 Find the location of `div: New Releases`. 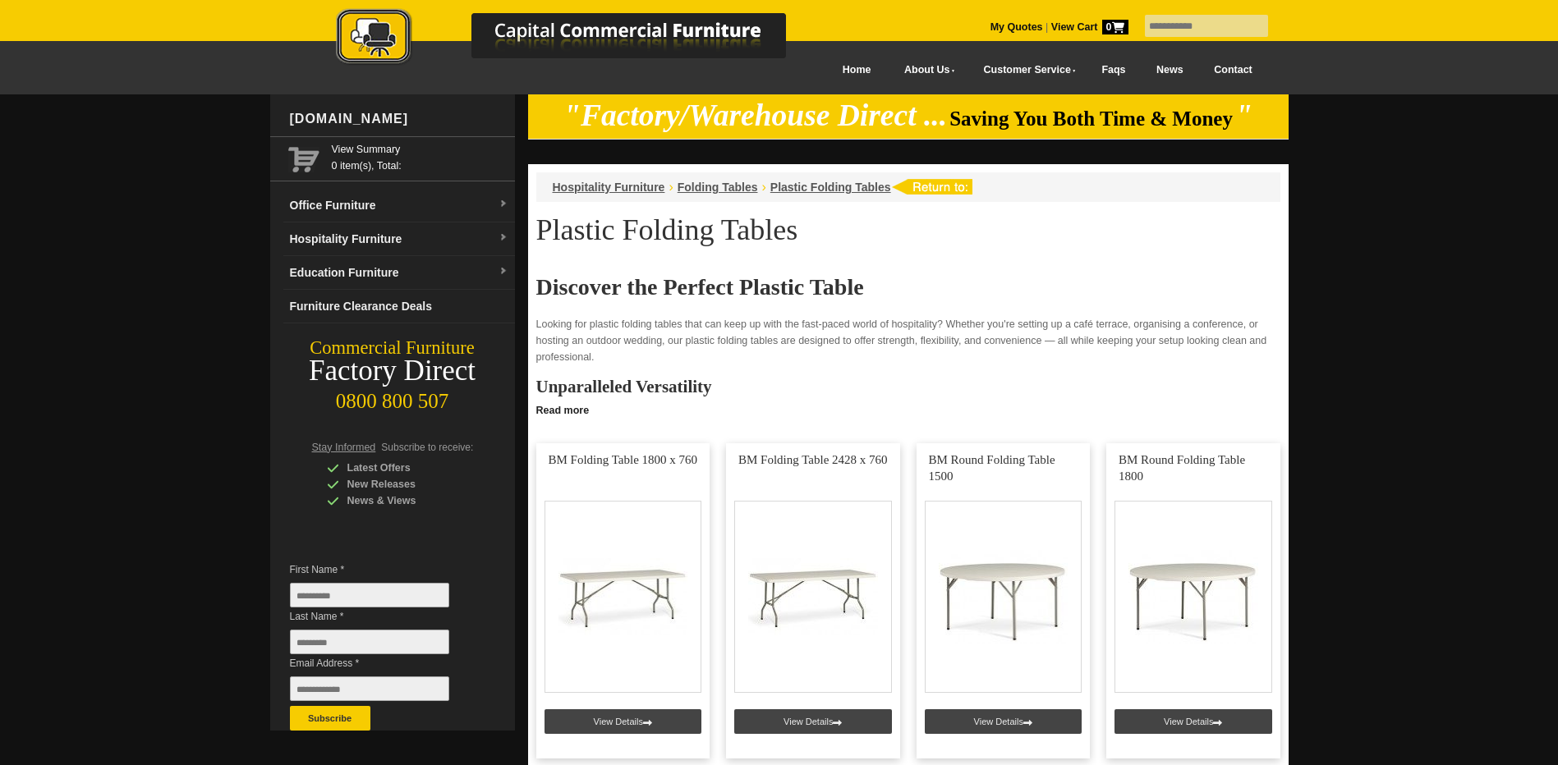

div: New Releases is located at coordinates (405, 484).